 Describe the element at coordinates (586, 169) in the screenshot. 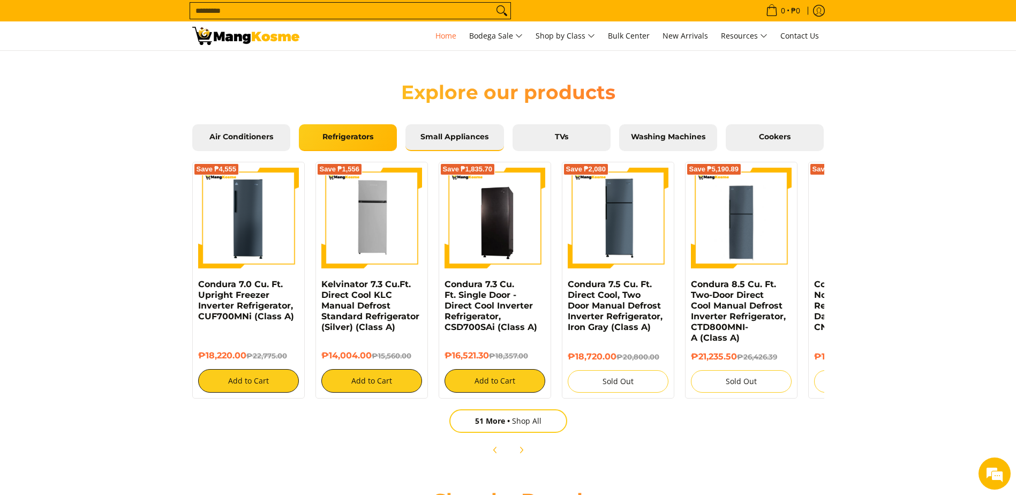

I see `span: Save ₱2,080` at that location.